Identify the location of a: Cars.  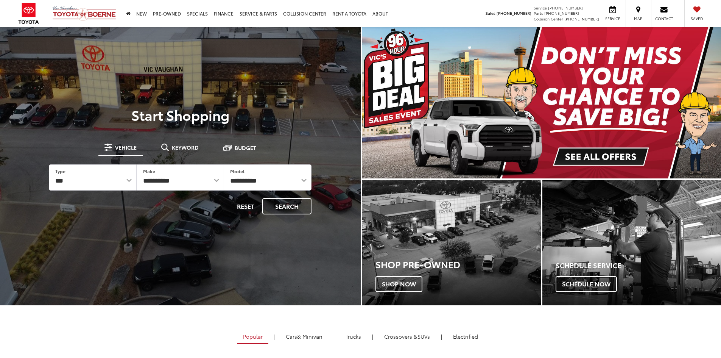
(304, 336).